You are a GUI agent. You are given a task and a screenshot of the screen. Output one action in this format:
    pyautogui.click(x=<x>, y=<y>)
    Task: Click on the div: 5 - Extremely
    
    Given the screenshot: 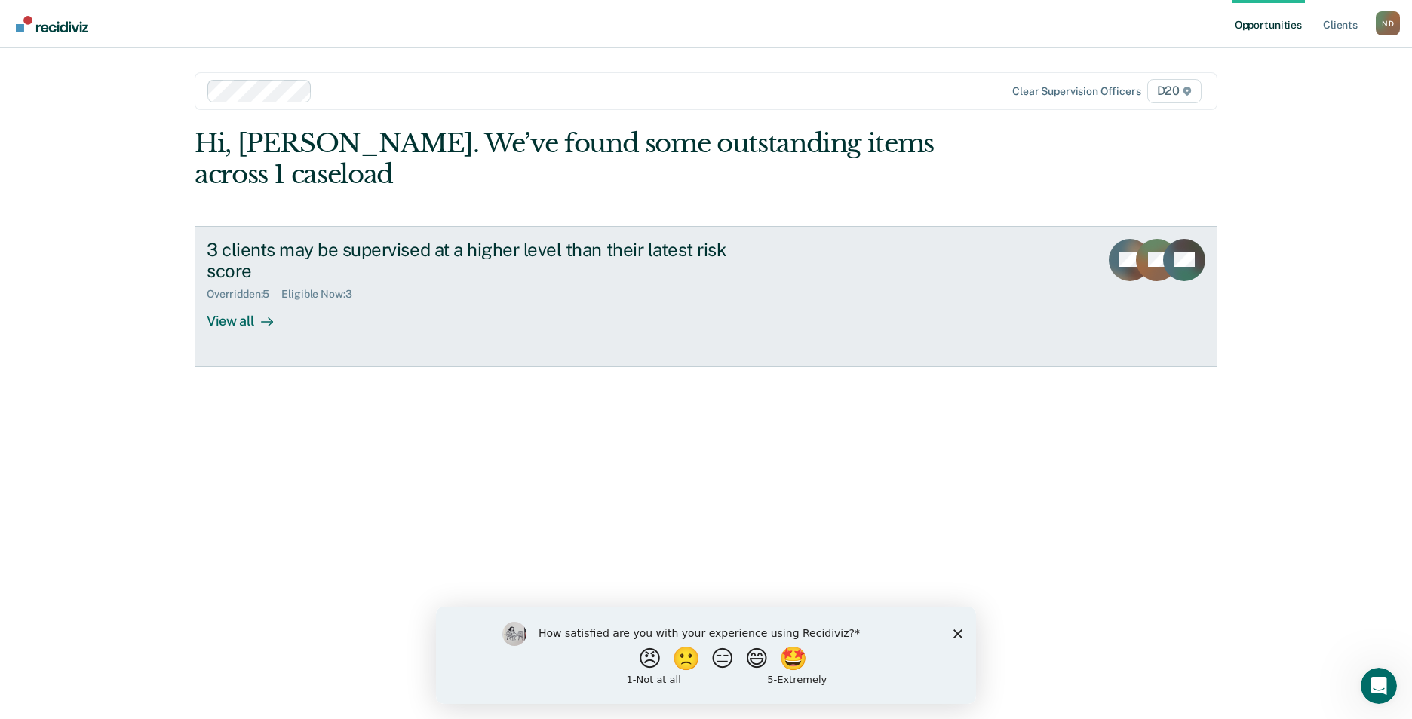 What is the action you would take?
    pyautogui.click(x=402, y=72)
    